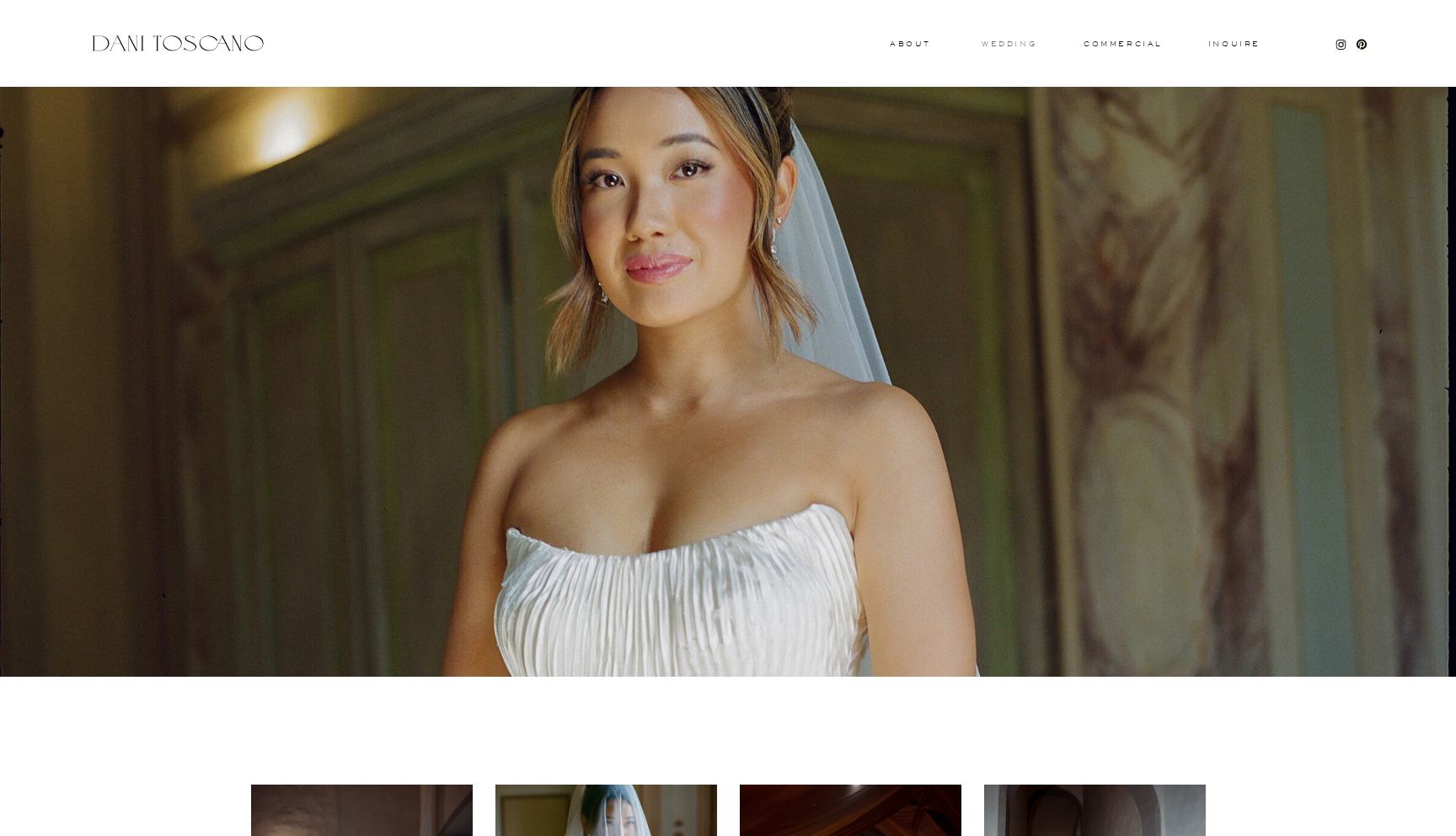  Describe the element at coordinates (1008, 43) in the screenshot. I see `h3: wedding` at that location.